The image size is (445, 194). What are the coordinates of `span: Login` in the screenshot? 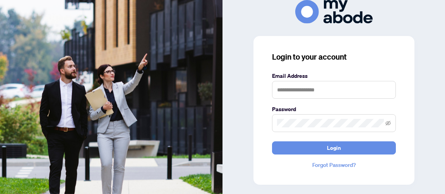 It's located at (334, 148).